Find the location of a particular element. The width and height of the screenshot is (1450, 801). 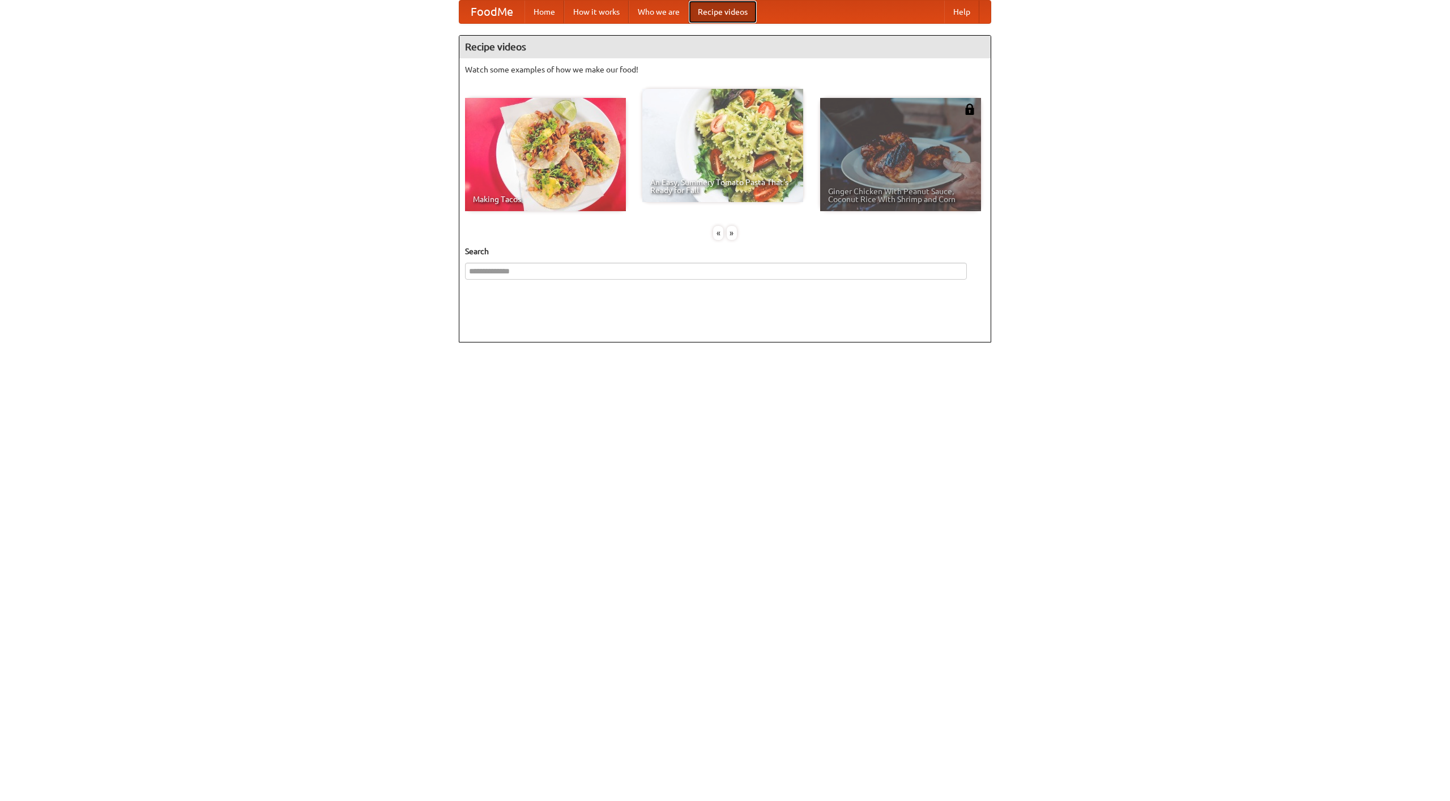

a: Making Tacos is located at coordinates (545, 155).